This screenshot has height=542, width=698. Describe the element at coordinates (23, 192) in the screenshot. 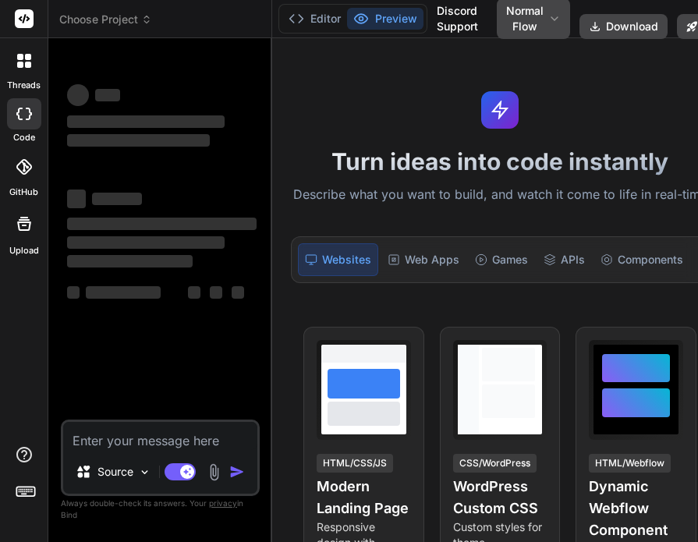

I see `label: GitHub` at that location.